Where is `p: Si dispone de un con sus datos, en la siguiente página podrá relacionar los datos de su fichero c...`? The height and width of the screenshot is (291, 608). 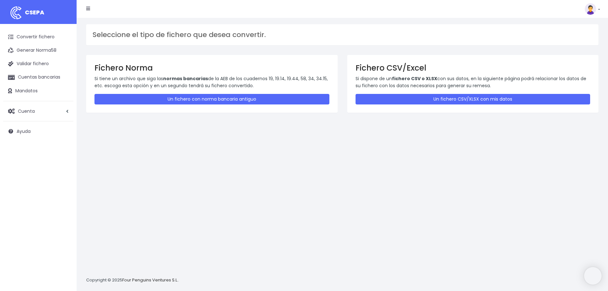 p: Si dispone de un con sus datos, en la siguiente página podrá relacionar los datos de su fichero c... is located at coordinates (473, 82).